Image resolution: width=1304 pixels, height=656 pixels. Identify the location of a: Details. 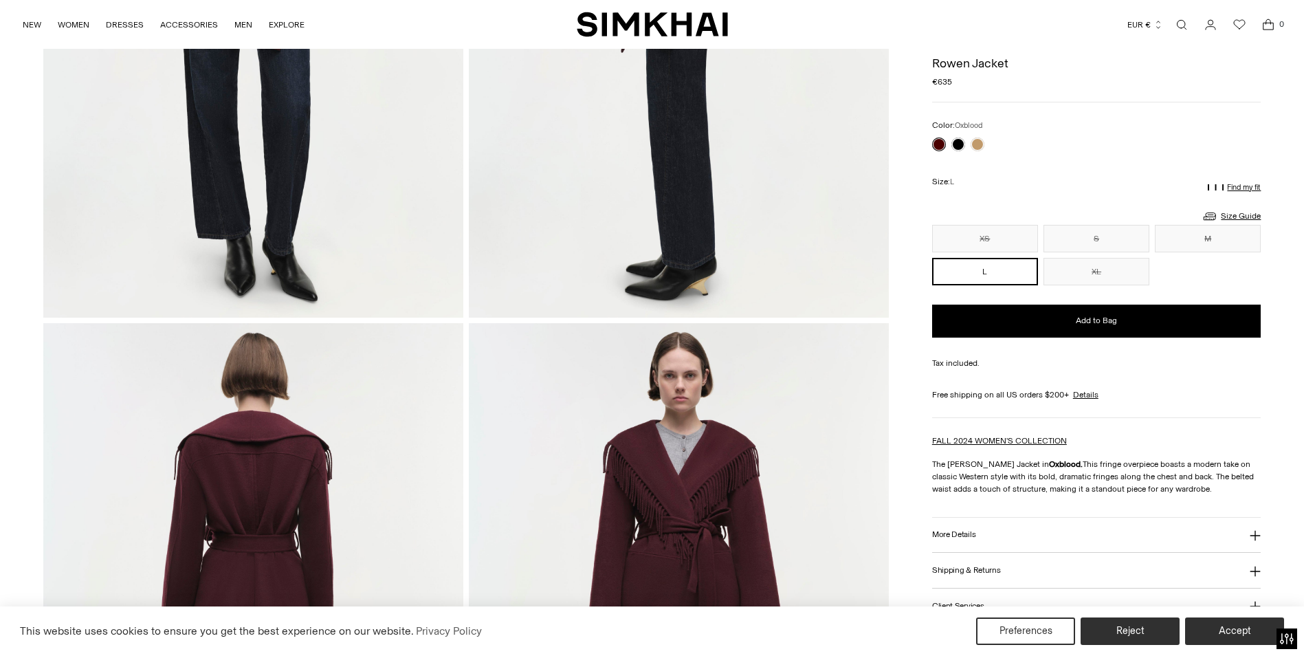
(1085, 394).